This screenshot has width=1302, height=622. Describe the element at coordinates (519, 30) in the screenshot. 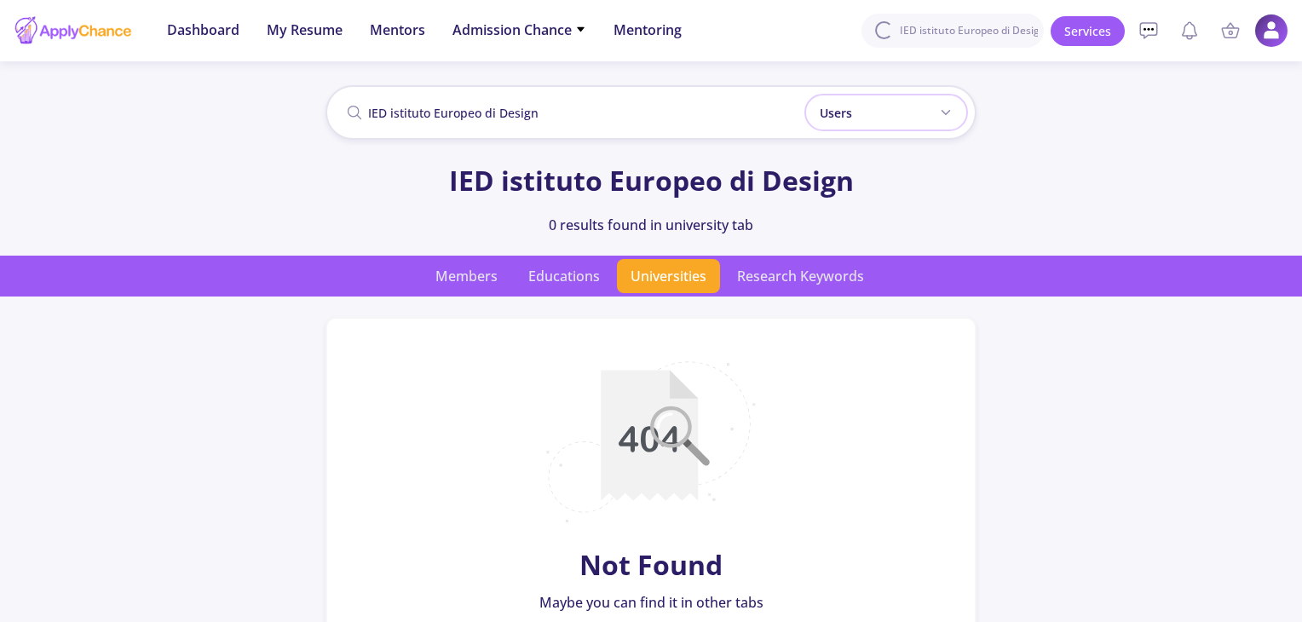

I see `span: Admission Chance` at that location.